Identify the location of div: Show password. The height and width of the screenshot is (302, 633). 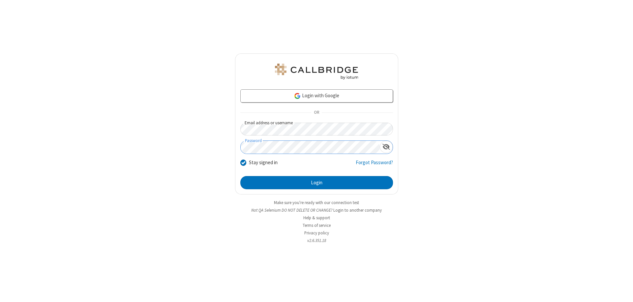
(386, 147).